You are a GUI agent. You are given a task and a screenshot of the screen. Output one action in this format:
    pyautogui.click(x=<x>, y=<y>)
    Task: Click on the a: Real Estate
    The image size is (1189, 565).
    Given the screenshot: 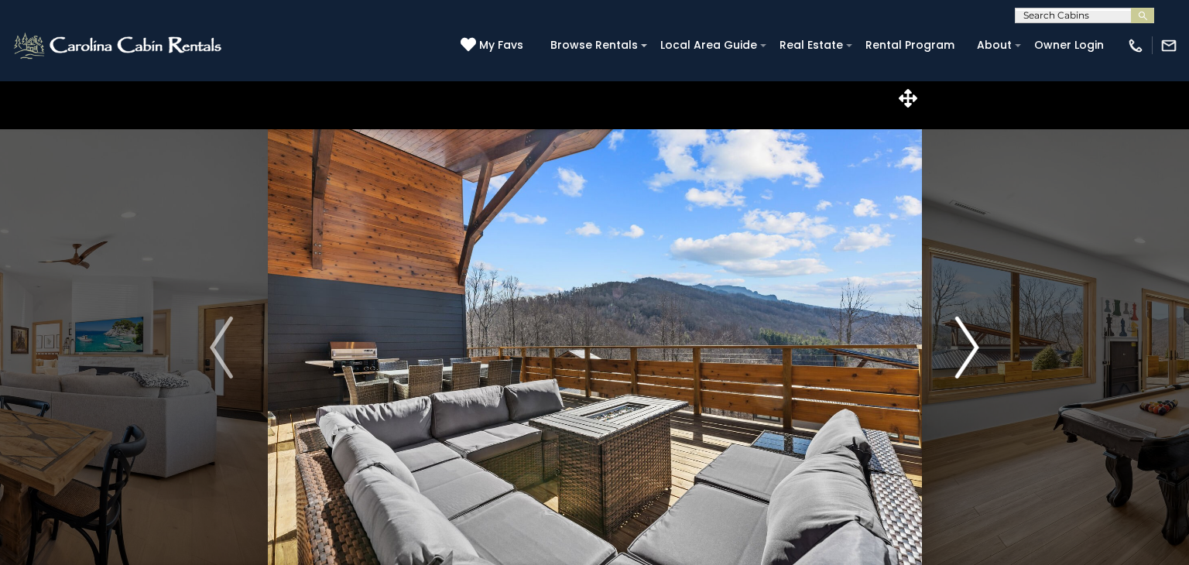 What is the action you would take?
    pyautogui.click(x=812, y=45)
    